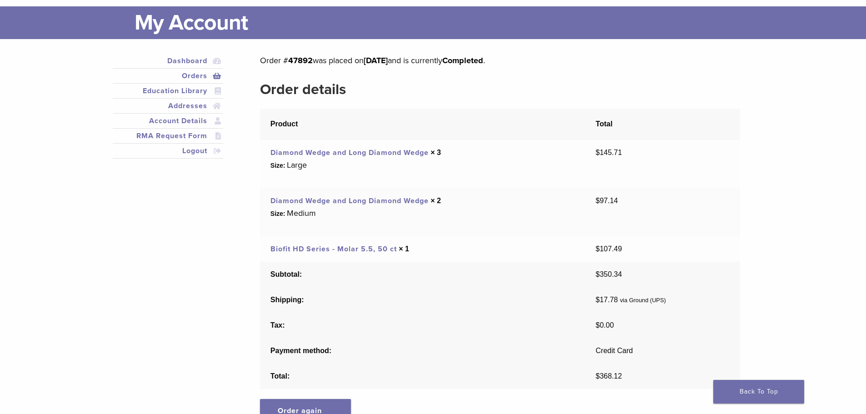 The height and width of the screenshot is (414, 866). What do you see at coordinates (297, 165) in the screenshot?
I see `p: Large` at bounding box center [297, 165].